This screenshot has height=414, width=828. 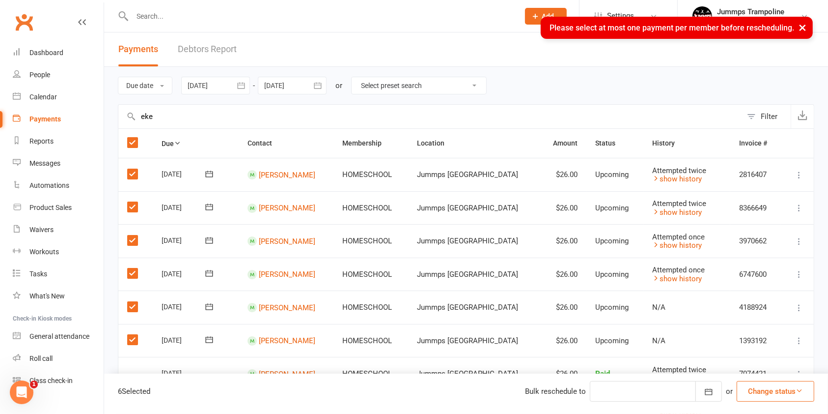 I want to click on a: Debtors Report, so click(x=207, y=49).